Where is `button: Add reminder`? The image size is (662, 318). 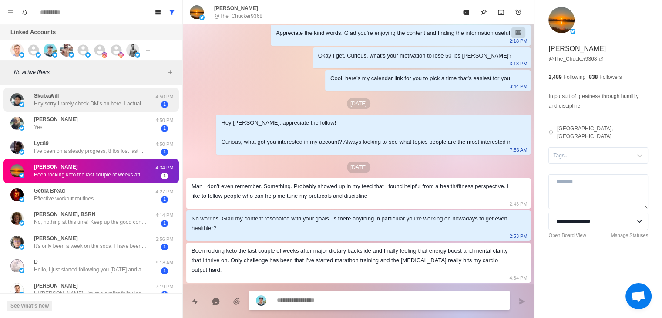
button: Add reminder is located at coordinates (518, 12).